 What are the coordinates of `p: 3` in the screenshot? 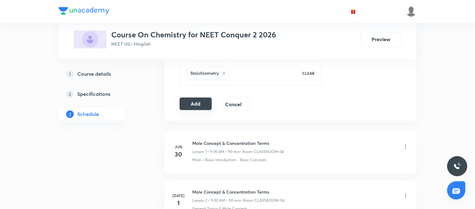 It's located at (70, 114).